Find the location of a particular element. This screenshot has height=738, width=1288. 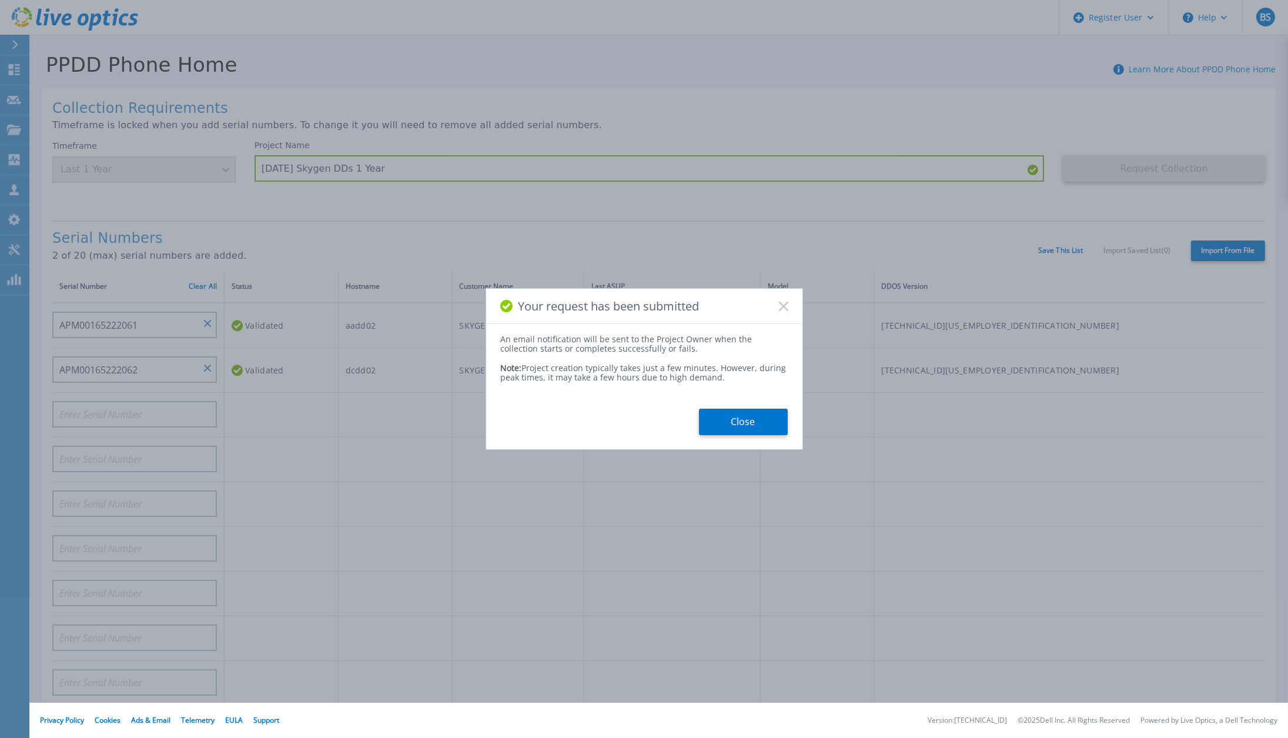

div: Project creation typically takes just a few minutes. However, during peak times, it may take a fe... is located at coordinates (644, 368).